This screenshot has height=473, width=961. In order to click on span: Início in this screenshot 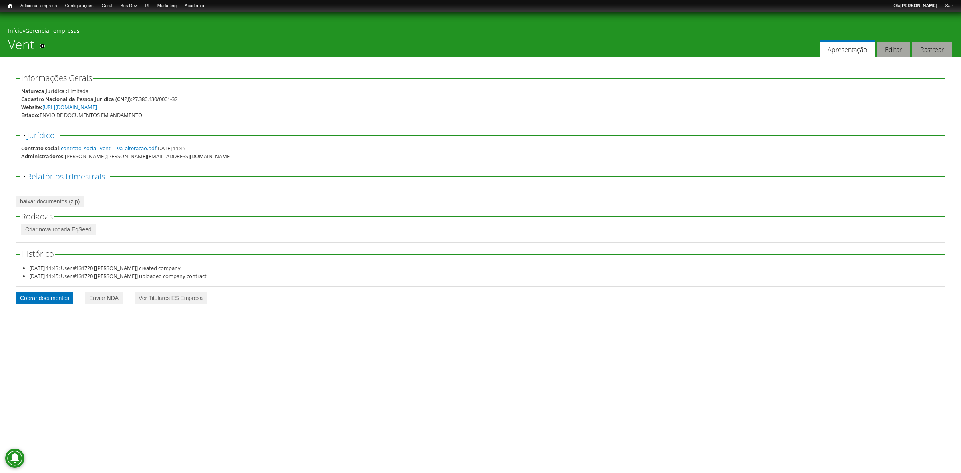, I will do `click(10, 6)`.